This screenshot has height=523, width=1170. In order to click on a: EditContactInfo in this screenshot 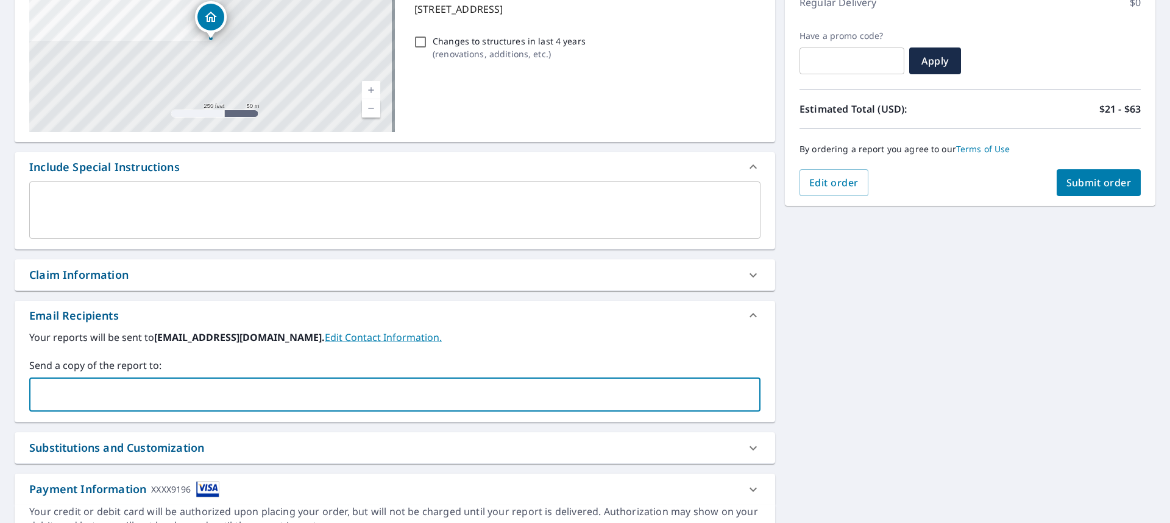, I will do `click(383, 337)`.